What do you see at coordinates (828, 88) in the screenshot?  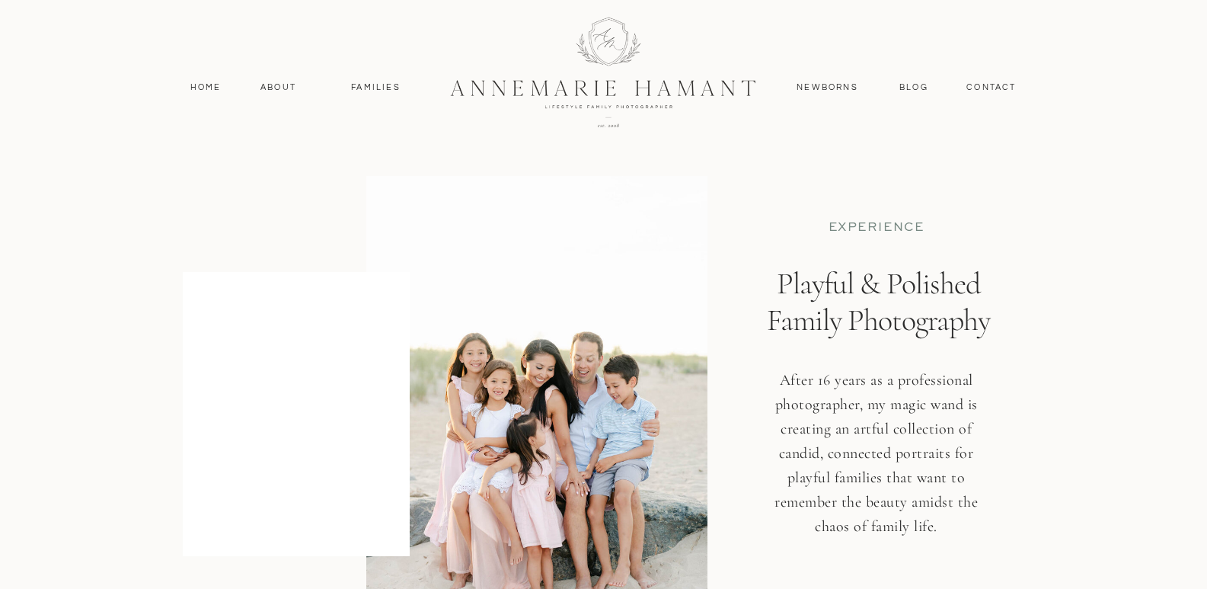 I see `nav: Newborns` at bounding box center [828, 88].